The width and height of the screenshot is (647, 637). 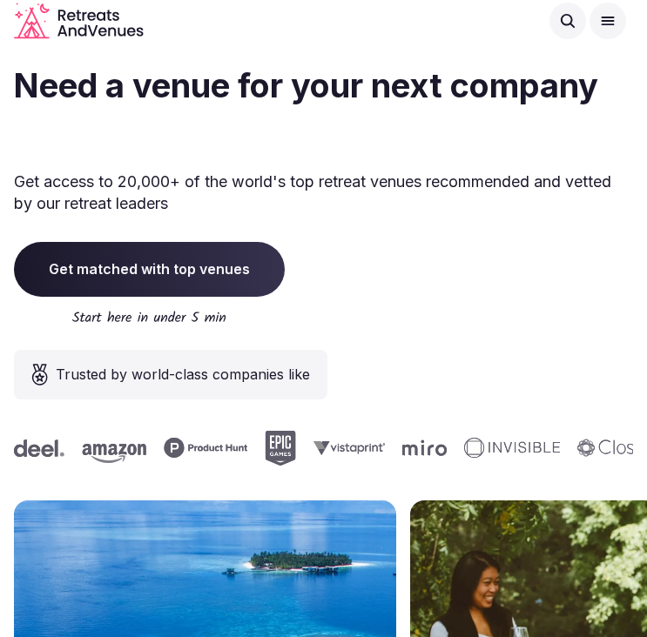 I want to click on p: Get access to 20,000+ of the world's top retreat venues recommended and vetted by our retreat lea..., so click(x=323, y=192).